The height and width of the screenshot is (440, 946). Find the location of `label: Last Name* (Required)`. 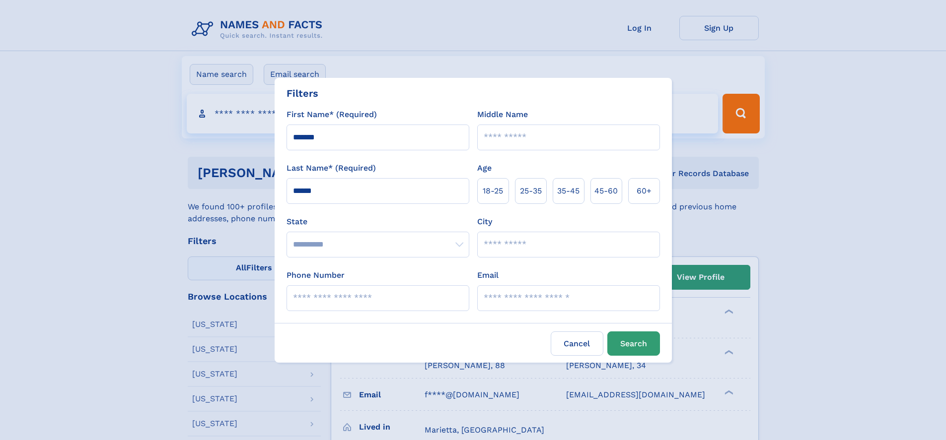

label: Last Name* (Required) is located at coordinates (331, 168).